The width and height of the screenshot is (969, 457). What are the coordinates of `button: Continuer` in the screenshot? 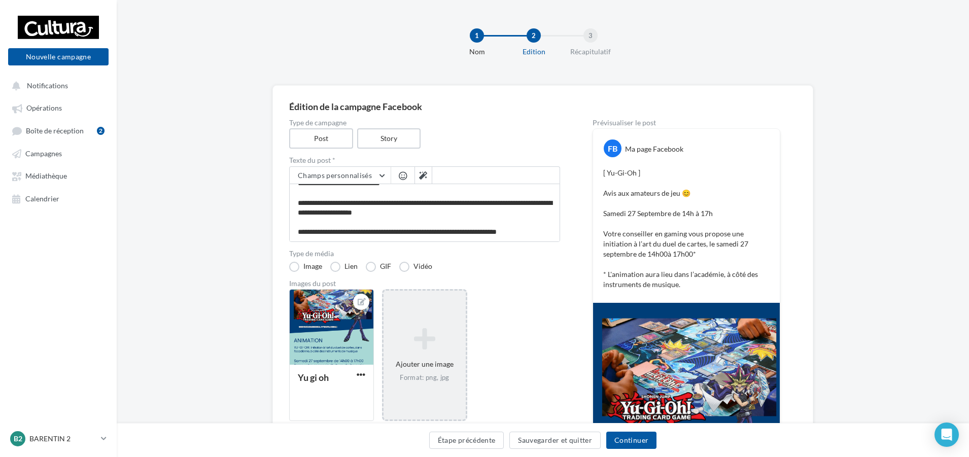 It's located at (631, 440).